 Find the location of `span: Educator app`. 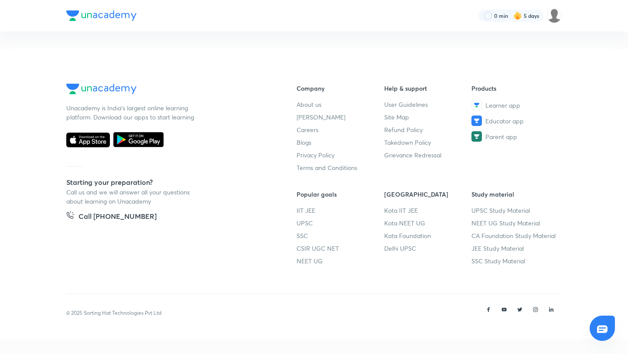

span: Educator app is located at coordinates (505, 121).